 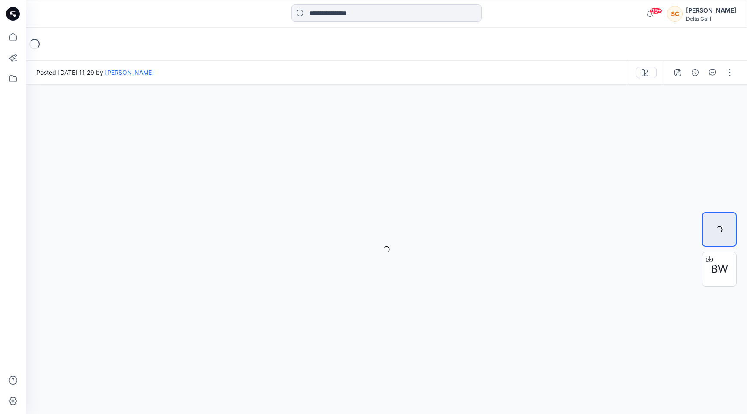 I want to click on span: 99+, so click(x=656, y=11).